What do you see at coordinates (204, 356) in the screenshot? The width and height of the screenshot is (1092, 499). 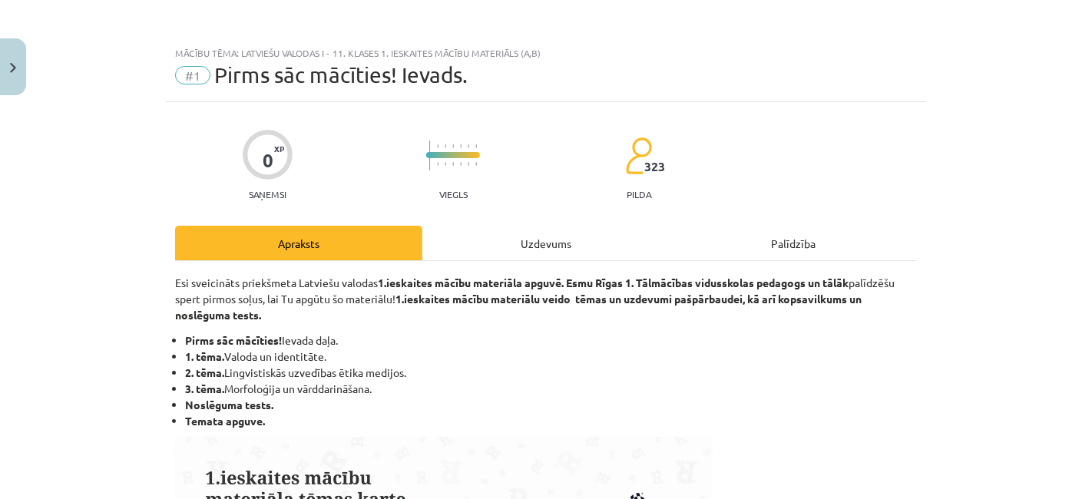 I see `strong: 1. tēma.` at bounding box center [204, 356].